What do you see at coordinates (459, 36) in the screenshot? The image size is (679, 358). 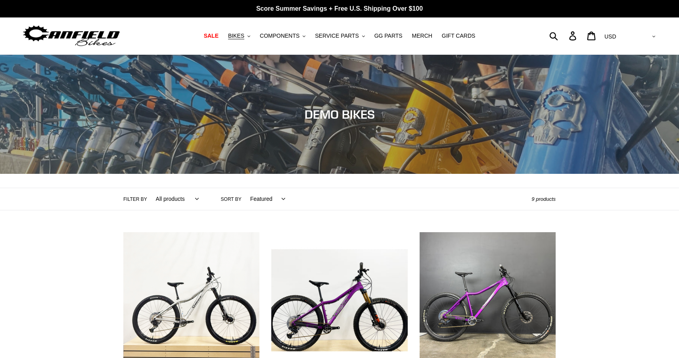 I see `span: GIFT CARDS` at bounding box center [459, 36].